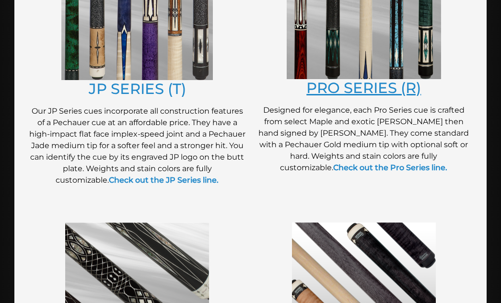  Describe the element at coordinates (137, 89) in the screenshot. I see `a: JP SERIES (T)` at that location.